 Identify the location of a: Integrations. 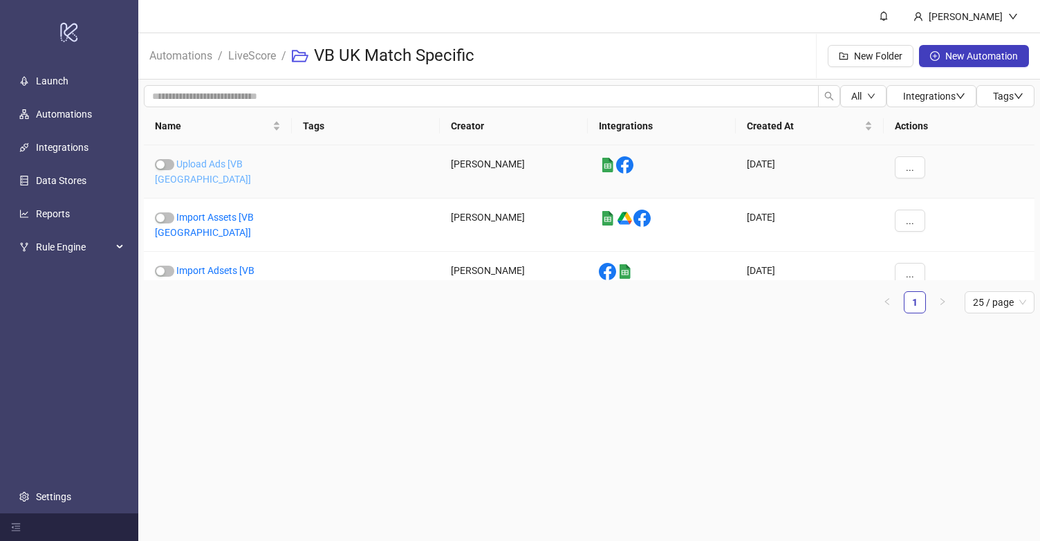
(62, 147).